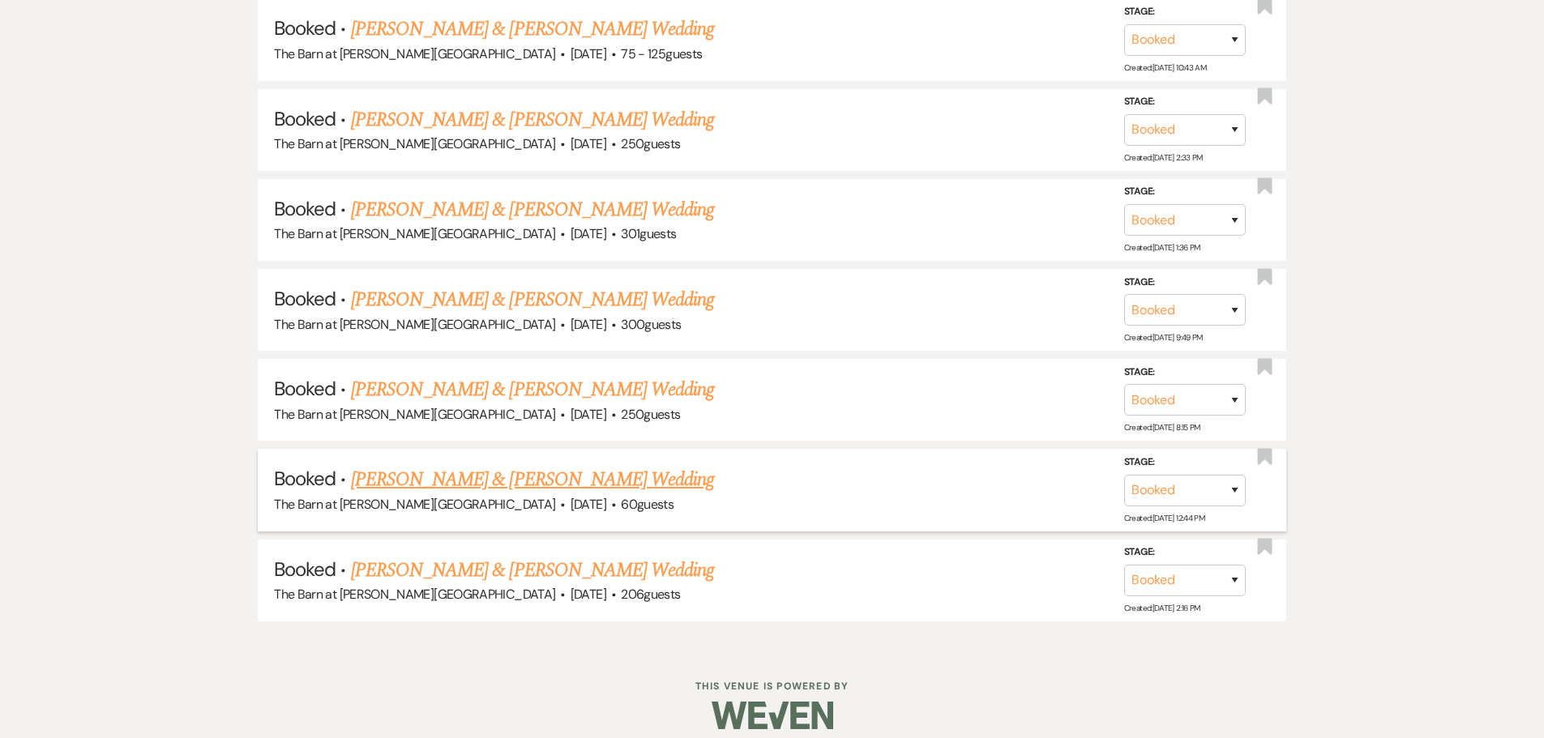  Describe the element at coordinates (650, 594) in the screenshot. I see `span: 206 guests` at that location.